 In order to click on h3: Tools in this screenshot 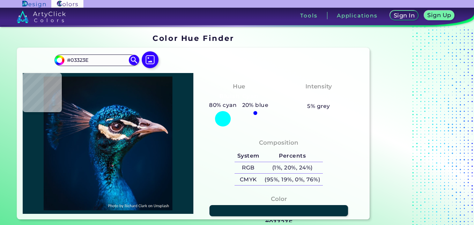, I will do `click(309, 15)`.